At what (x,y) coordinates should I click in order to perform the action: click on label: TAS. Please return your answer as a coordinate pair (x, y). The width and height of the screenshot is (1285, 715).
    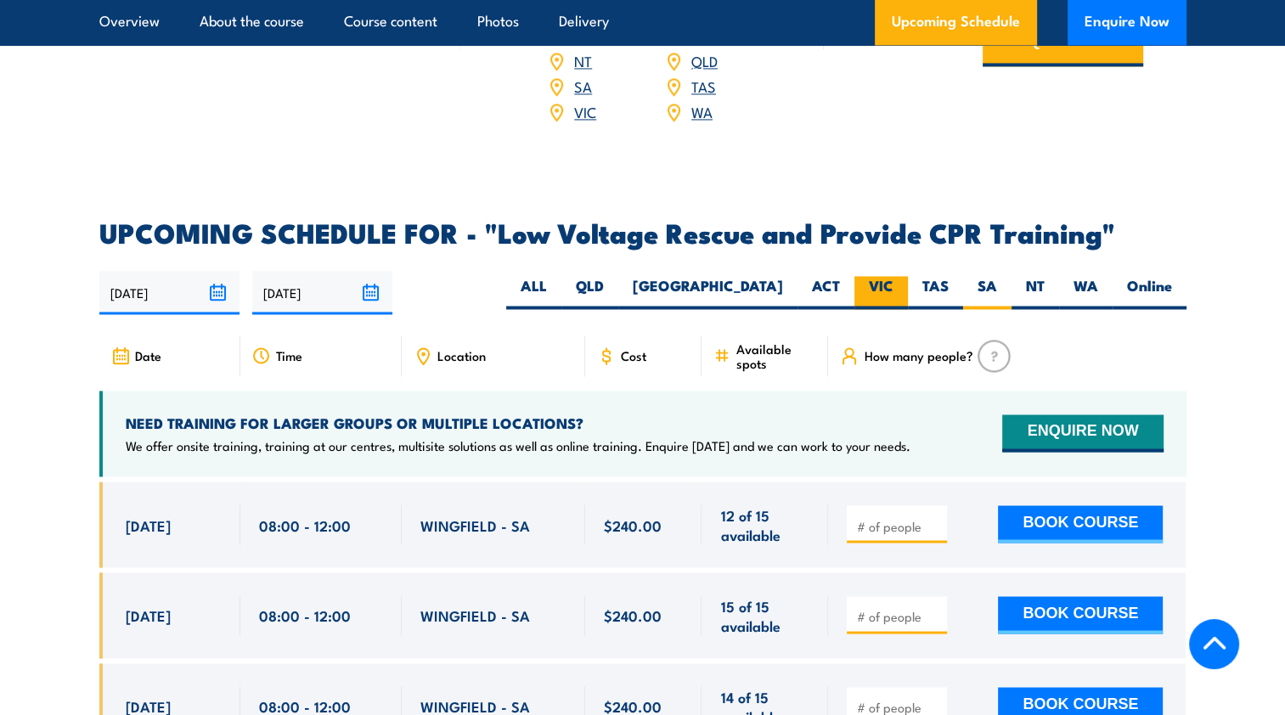
    Looking at the image, I should click on (935, 292).